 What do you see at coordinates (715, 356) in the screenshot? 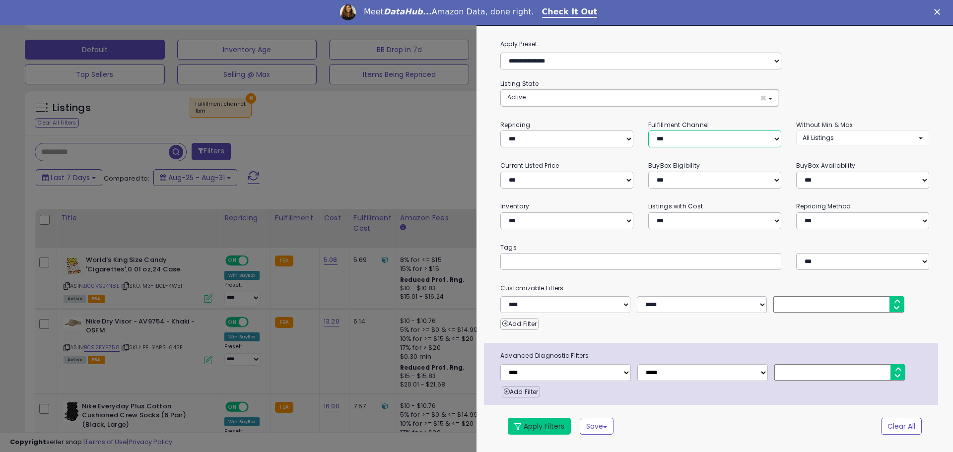
I see `span: Advanced Diagnostic Filters` at bounding box center [715, 356].